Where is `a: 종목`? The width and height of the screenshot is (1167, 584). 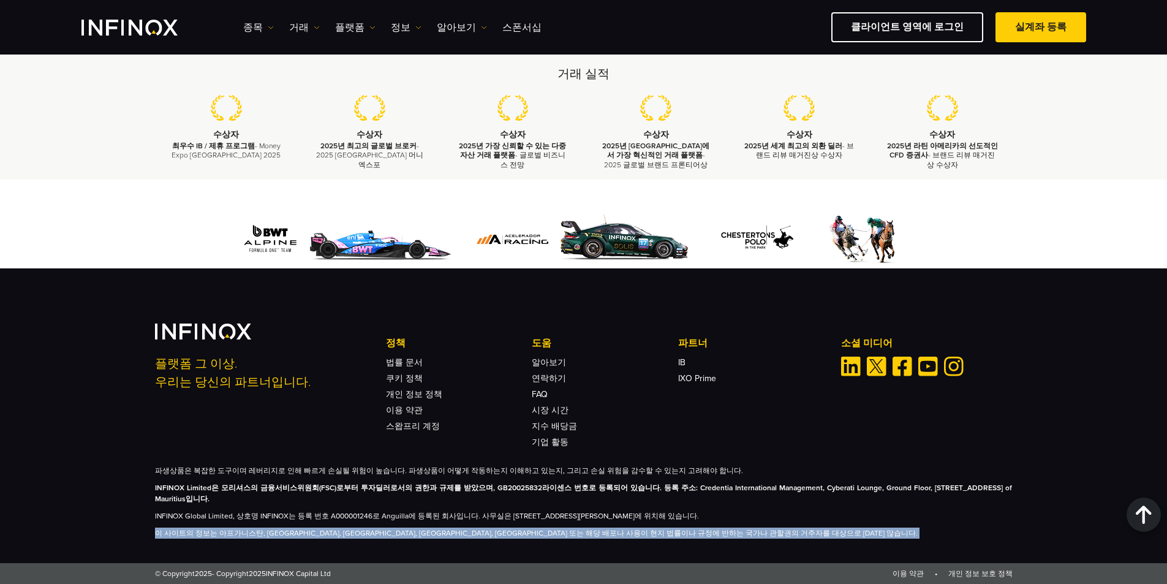
a: 종목 is located at coordinates (259, 28).